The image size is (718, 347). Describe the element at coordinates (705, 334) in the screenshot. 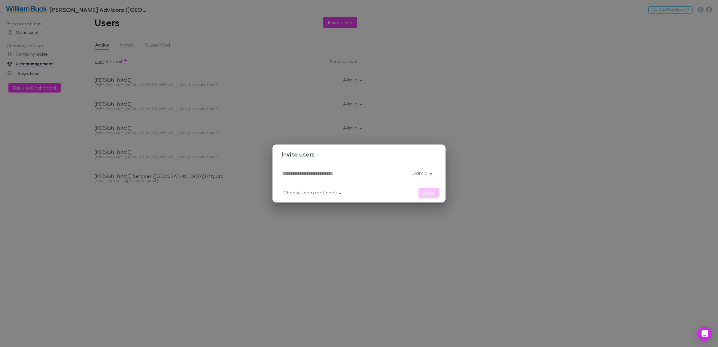

I see `div: Open Intercom Messenger` at that location.